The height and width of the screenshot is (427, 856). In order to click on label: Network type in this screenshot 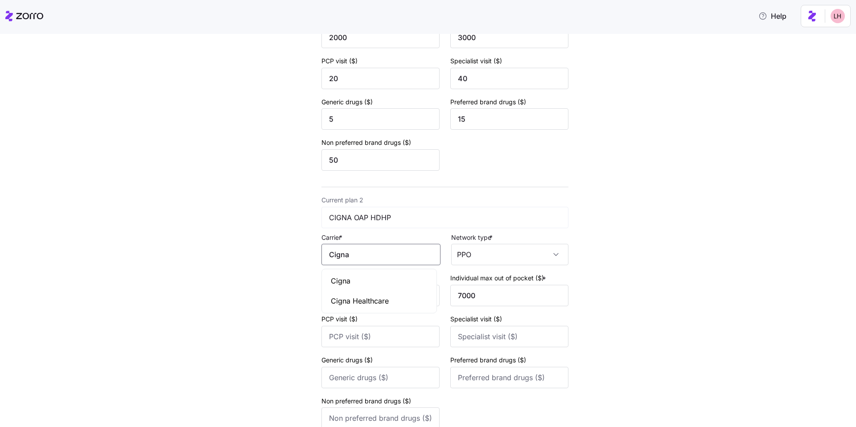, I will do `click(473, 238)`.